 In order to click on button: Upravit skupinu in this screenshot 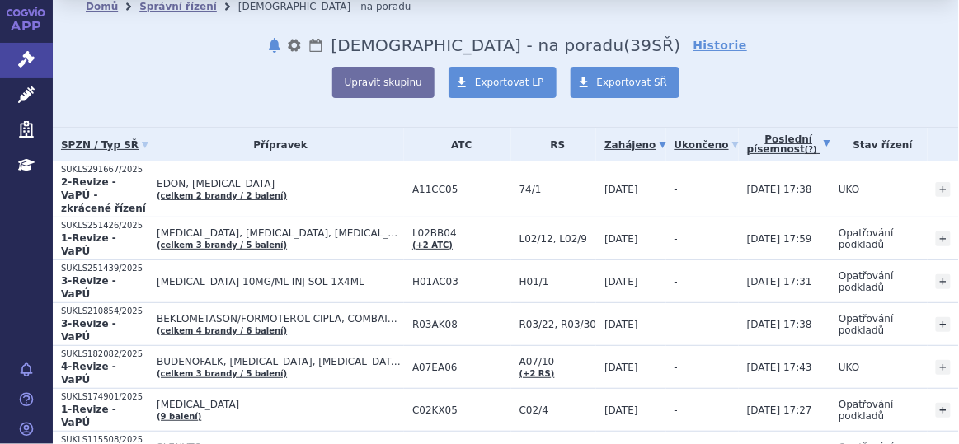, I will do `click(383, 82)`.